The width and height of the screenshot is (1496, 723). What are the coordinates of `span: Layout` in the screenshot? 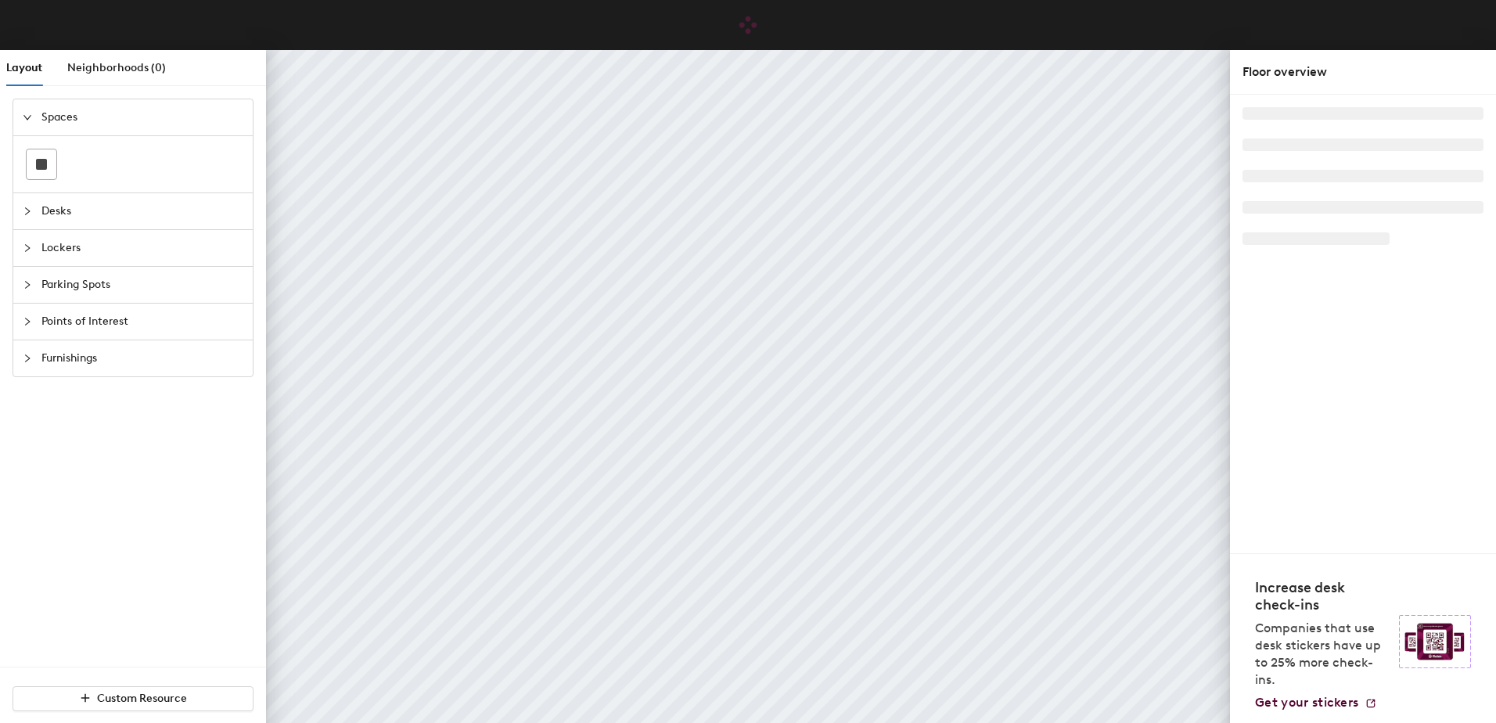 It's located at (24, 67).